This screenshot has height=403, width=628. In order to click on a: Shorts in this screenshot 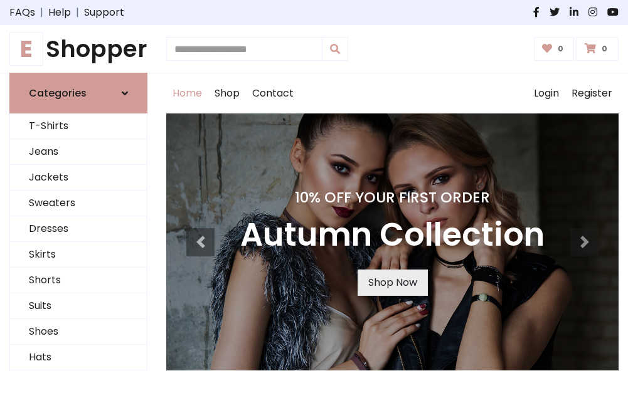, I will do `click(78, 280)`.